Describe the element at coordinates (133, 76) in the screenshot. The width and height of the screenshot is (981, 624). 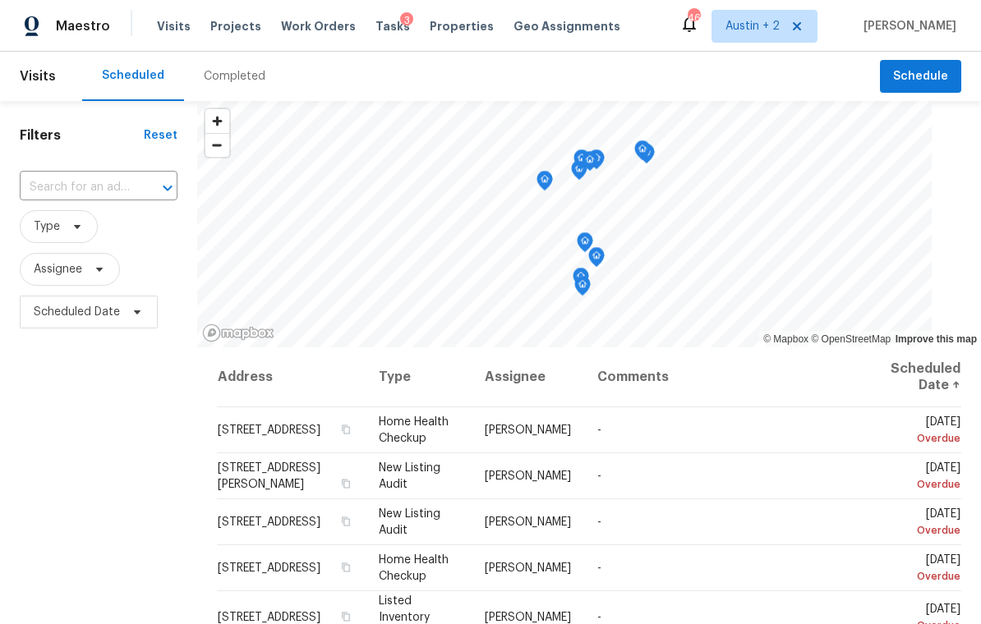
I see `div: Scheduled` at that location.